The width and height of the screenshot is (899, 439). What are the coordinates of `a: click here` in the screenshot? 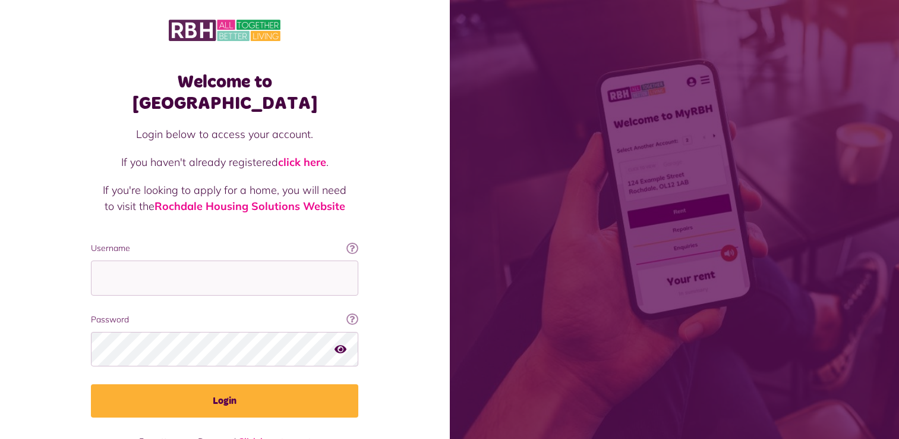 It's located at (302, 162).